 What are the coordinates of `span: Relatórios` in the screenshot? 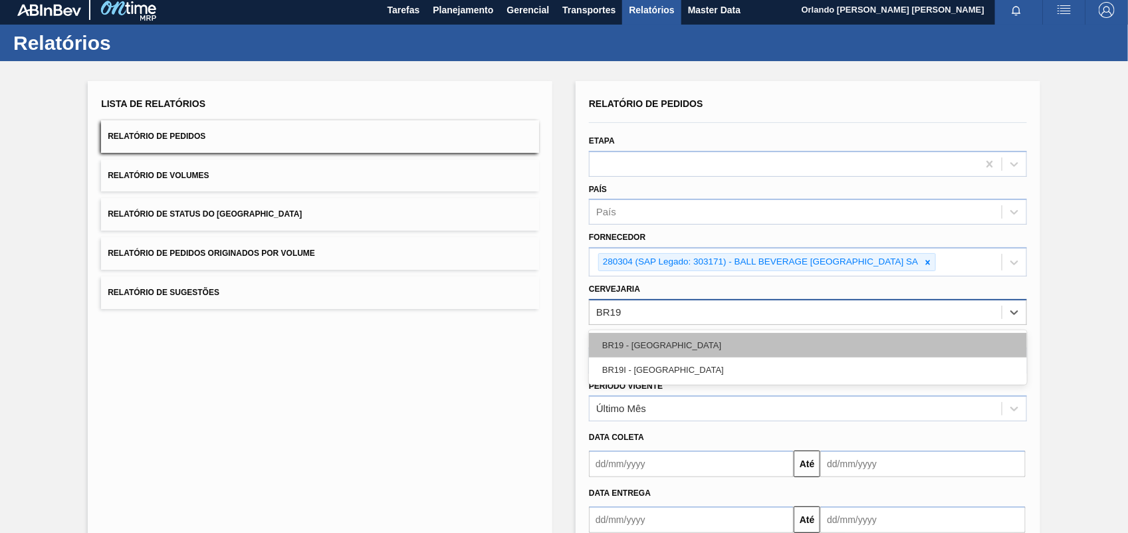 It's located at (651, 10).